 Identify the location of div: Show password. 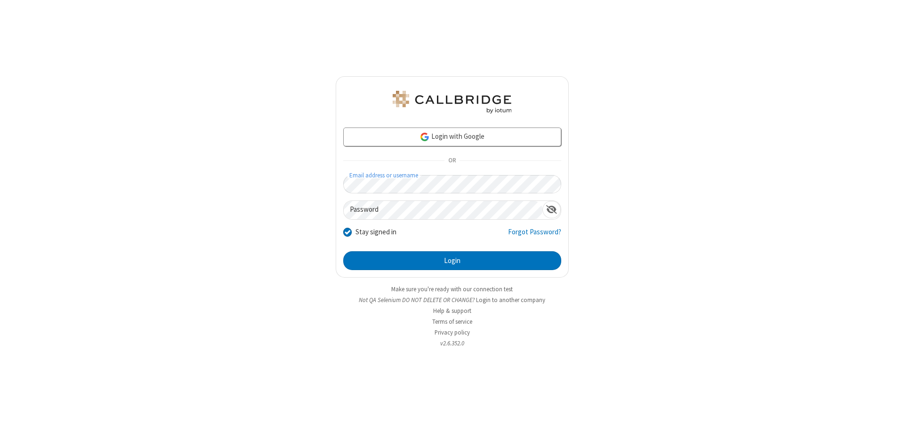
(551, 209).